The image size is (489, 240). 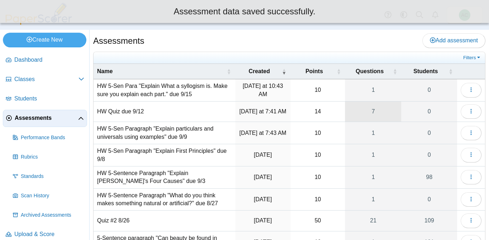 What do you see at coordinates (45, 118) in the screenshot?
I see `a: Assessments` at bounding box center [45, 118].